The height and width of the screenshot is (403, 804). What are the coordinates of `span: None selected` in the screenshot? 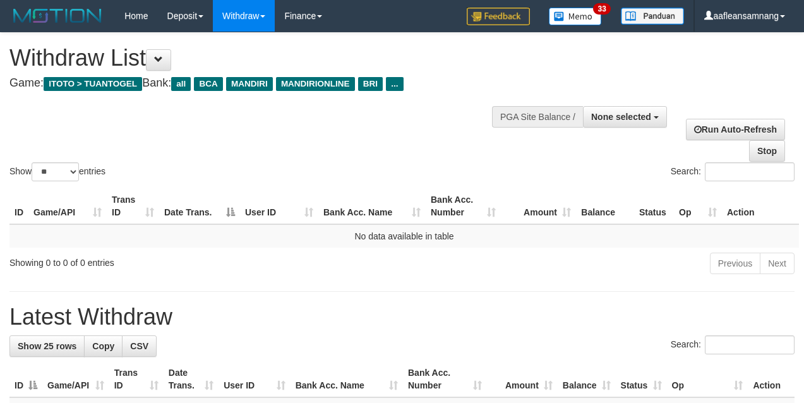 It's located at (621, 117).